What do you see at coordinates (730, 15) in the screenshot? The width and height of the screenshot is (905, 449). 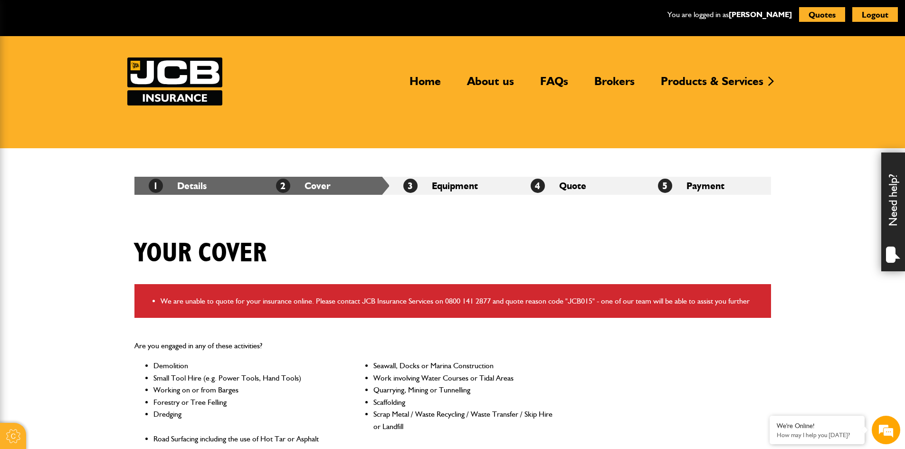 I see `p: You are logged in as` at bounding box center [730, 15].